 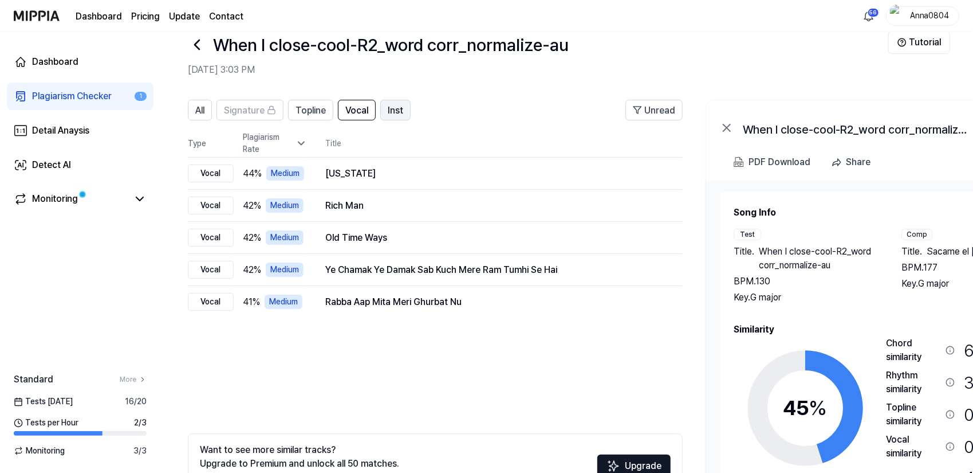 What do you see at coordinates (923, 16) in the screenshot?
I see `button: profileAnna0804` at bounding box center [923, 16].